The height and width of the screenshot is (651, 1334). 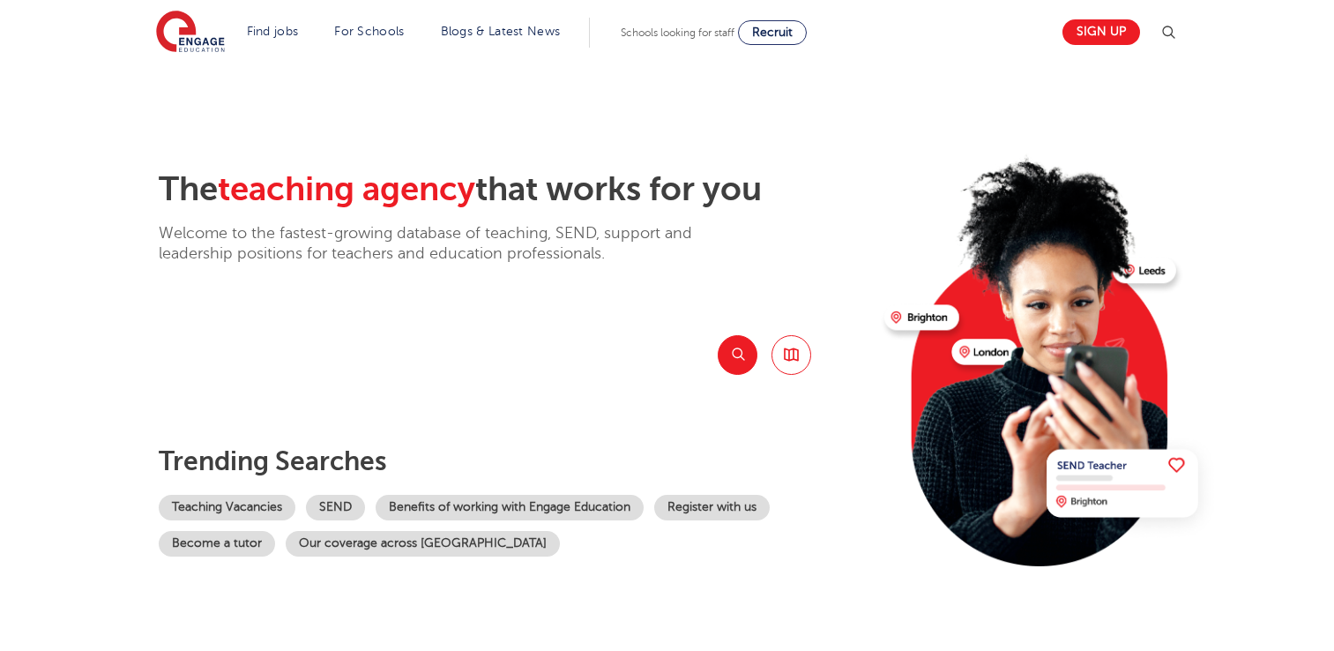 I want to click on a: Become a tutor, so click(x=217, y=543).